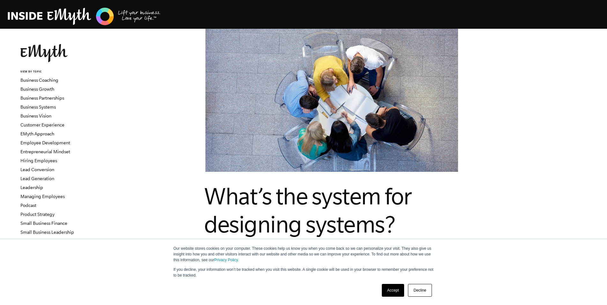  I want to click on a: Small Business Management, so click(49, 241).